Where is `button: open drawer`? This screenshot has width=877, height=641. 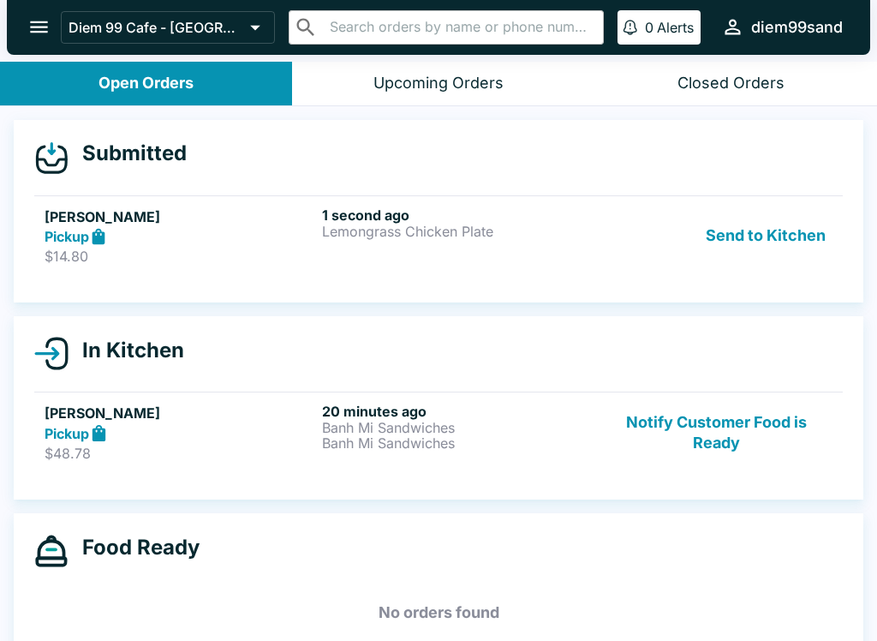
button: open drawer is located at coordinates (39, 27).